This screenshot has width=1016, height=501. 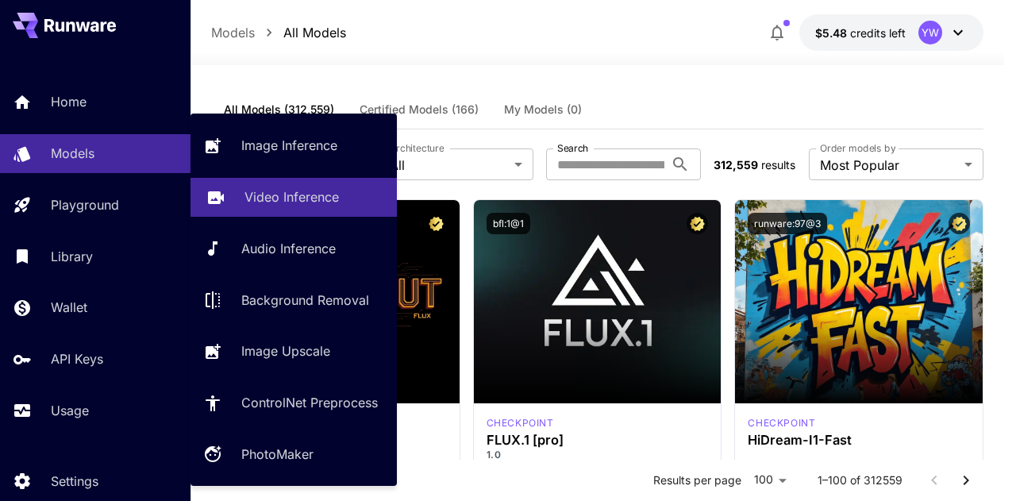 I want to click on button: Go to next page, so click(x=966, y=480).